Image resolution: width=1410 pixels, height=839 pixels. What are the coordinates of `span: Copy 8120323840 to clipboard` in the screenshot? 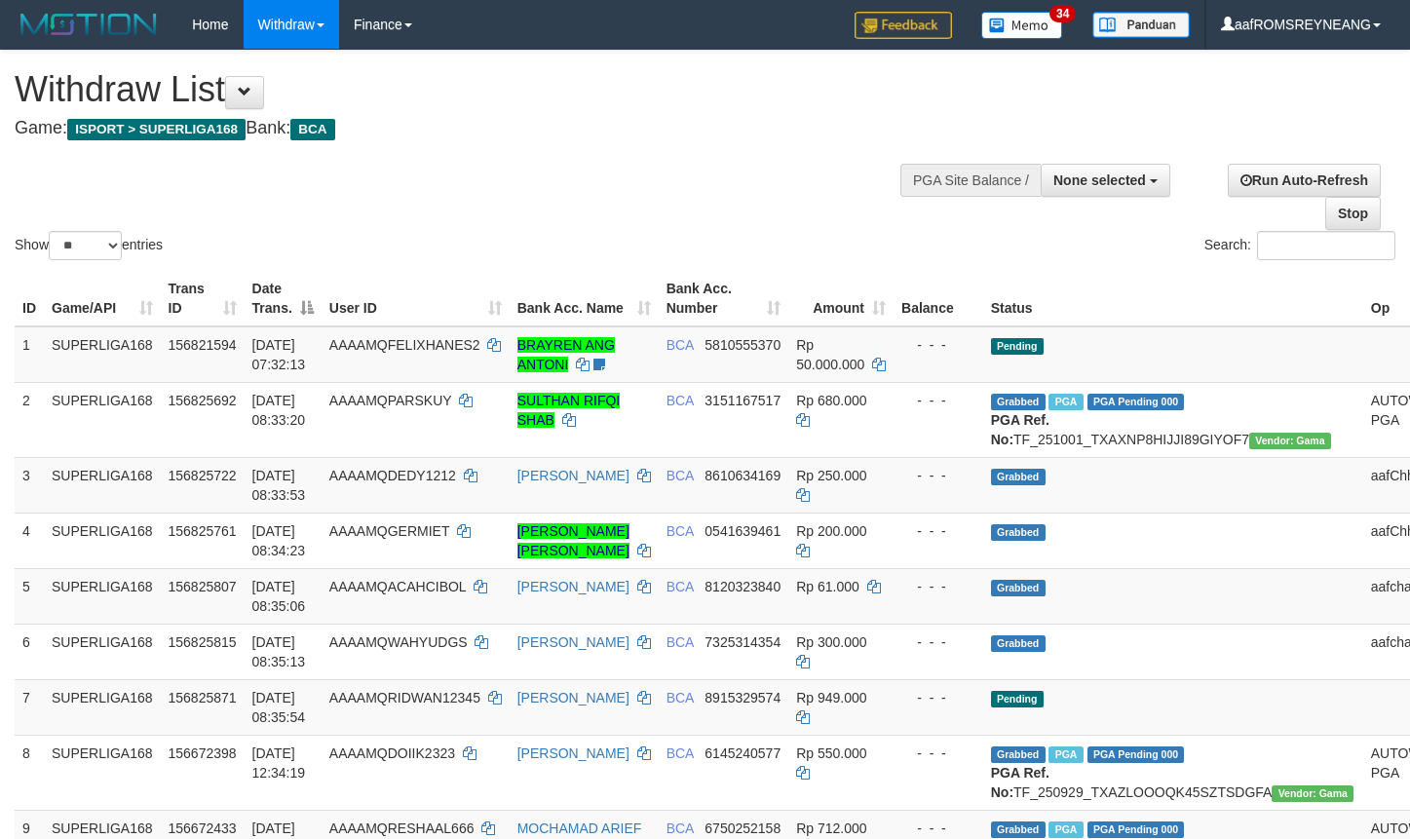 It's located at (742, 586).